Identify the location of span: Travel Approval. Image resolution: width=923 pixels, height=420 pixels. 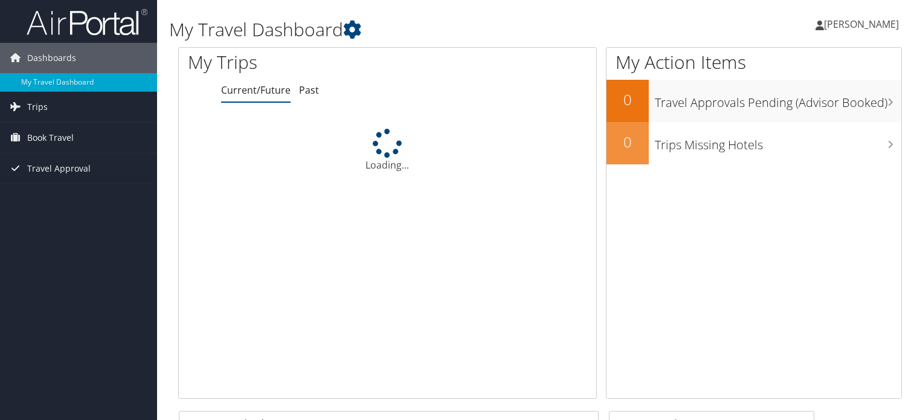
(59, 169).